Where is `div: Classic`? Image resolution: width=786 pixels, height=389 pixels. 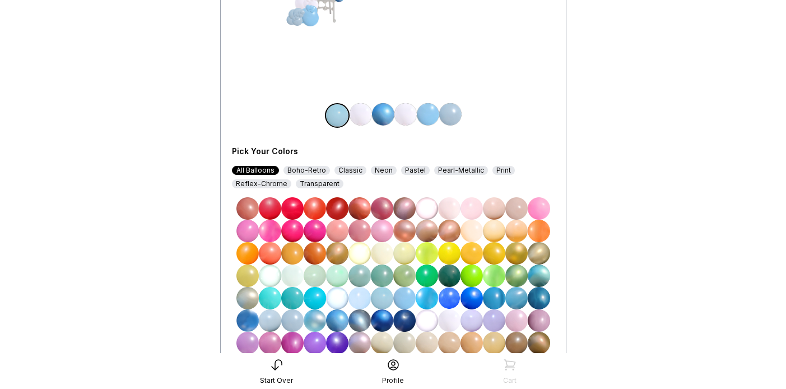 div: Classic is located at coordinates (350, 170).